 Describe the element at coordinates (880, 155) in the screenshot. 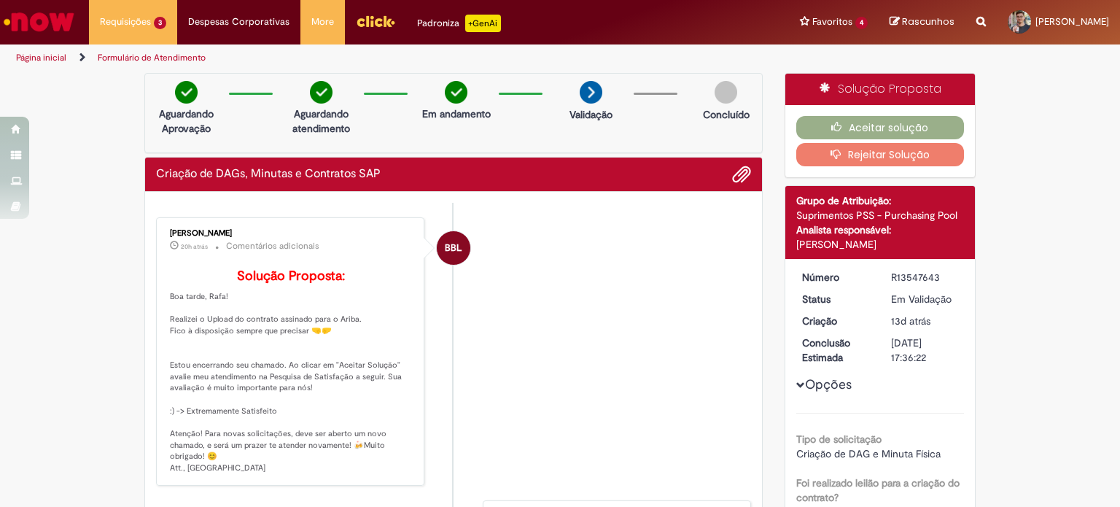

I see `button: Rejeitar Solução` at that location.